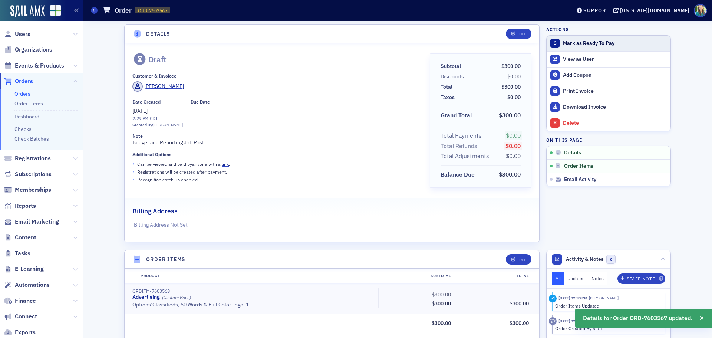 This screenshot has width=712, height=338. I want to click on span: Balance Due, so click(458, 175).